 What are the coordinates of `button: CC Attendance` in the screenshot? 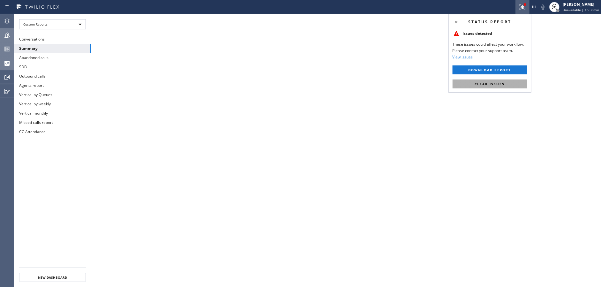 It's located at (52, 131).